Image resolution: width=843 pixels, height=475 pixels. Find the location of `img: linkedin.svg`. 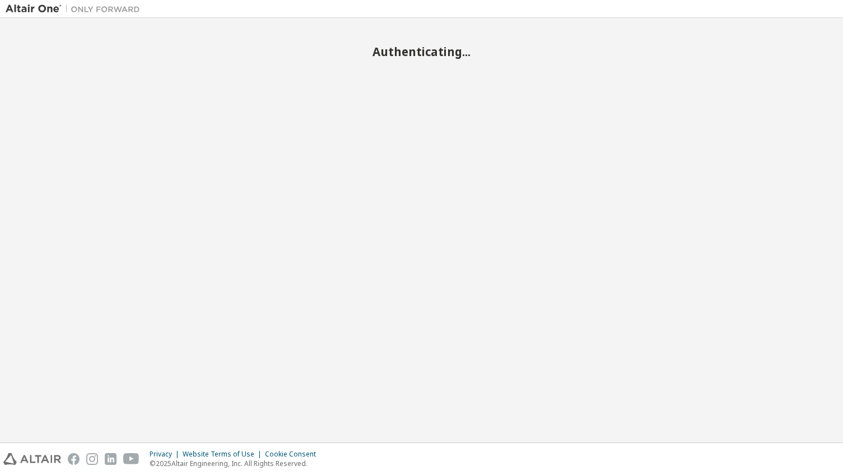

img: linkedin.svg is located at coordinates (110, 458).